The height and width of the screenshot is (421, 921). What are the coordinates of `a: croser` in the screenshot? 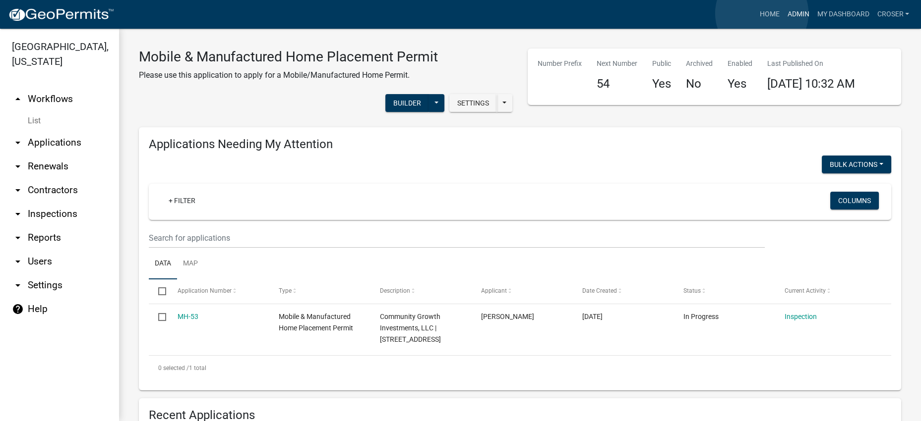 It's located at (892, 14).